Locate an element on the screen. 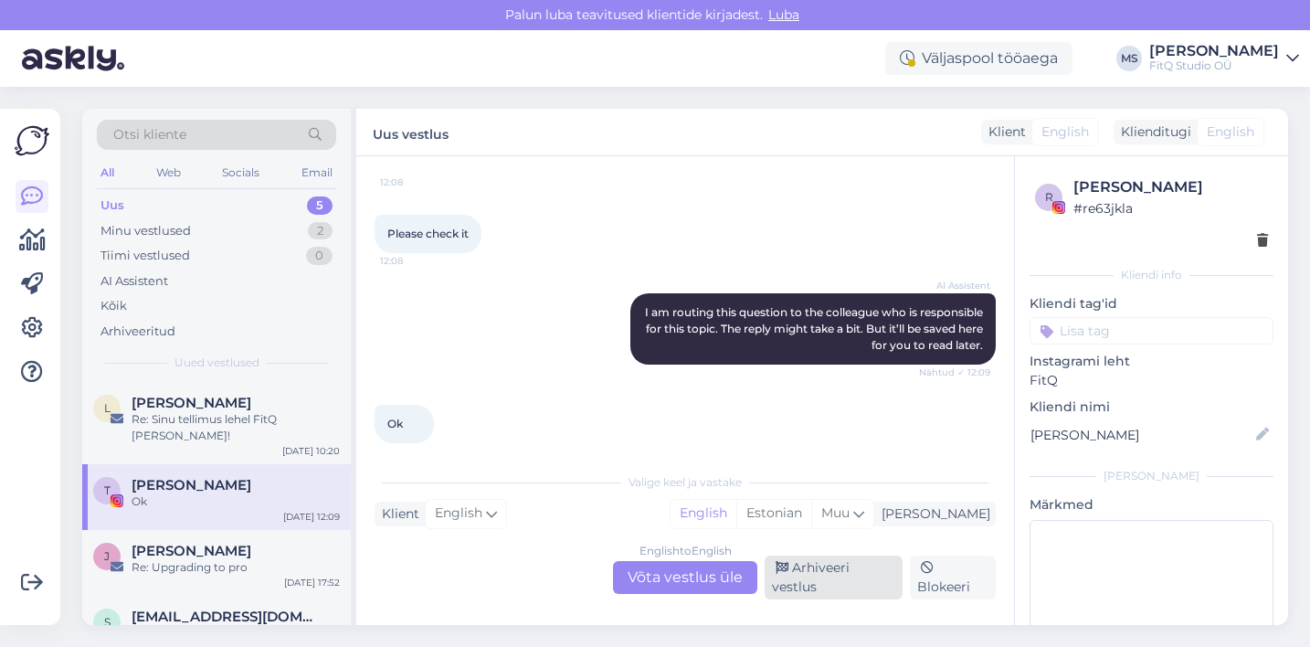 The width and height of the screenshot is (1310, 647). div: AI Assistent is located at coordinates (134, 281).